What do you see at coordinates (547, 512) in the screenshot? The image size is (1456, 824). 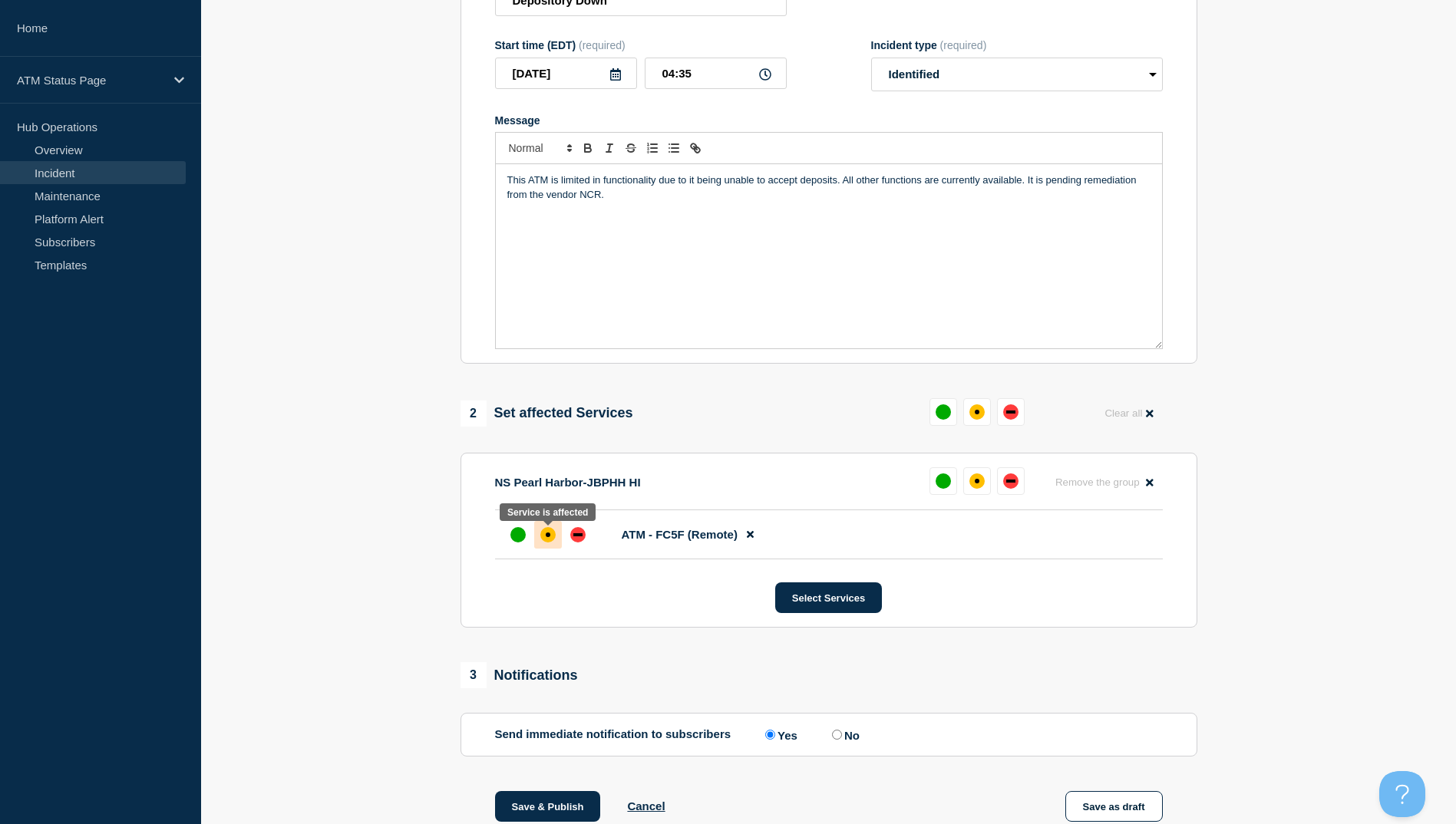 I see `div: Service is affected` at bounding box center [547, 512].